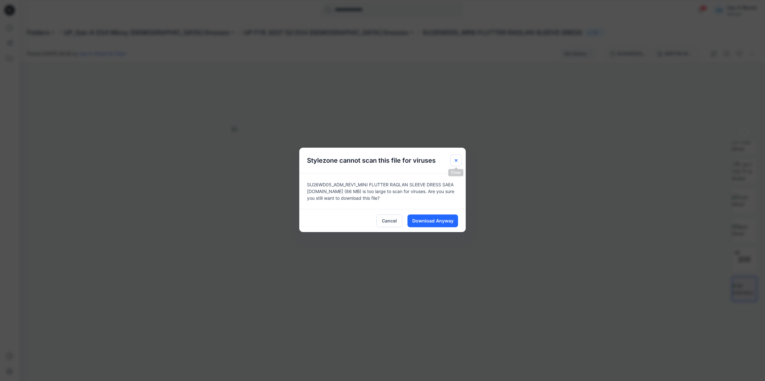  Describe the element at coordinates (389, 221) in the screenshot. I see `button: Cancel` at that location.